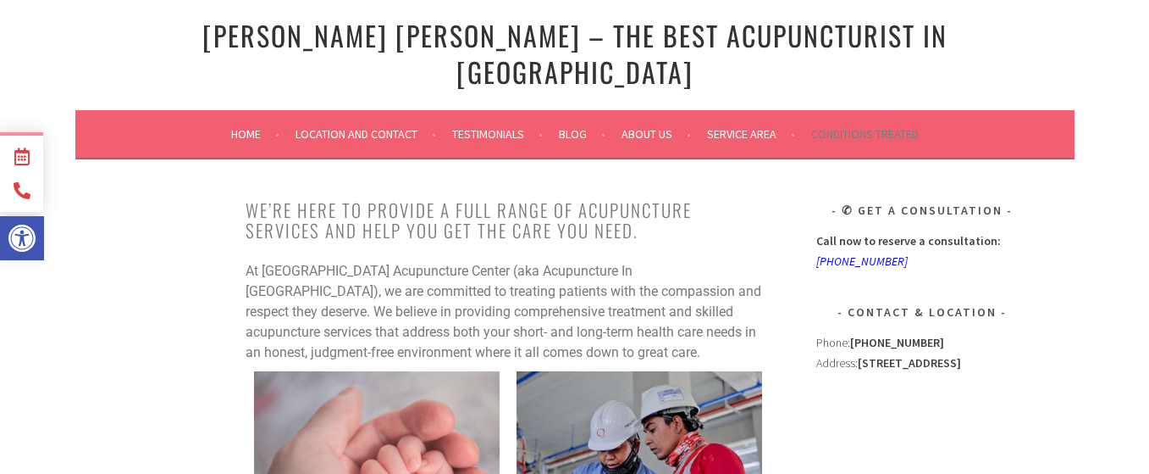 Image resolution: width=1149 pixels, height=474 pixels. Describe the element at coordinates (582, 134) in the screenshot. I see `a: Blog` at that location.